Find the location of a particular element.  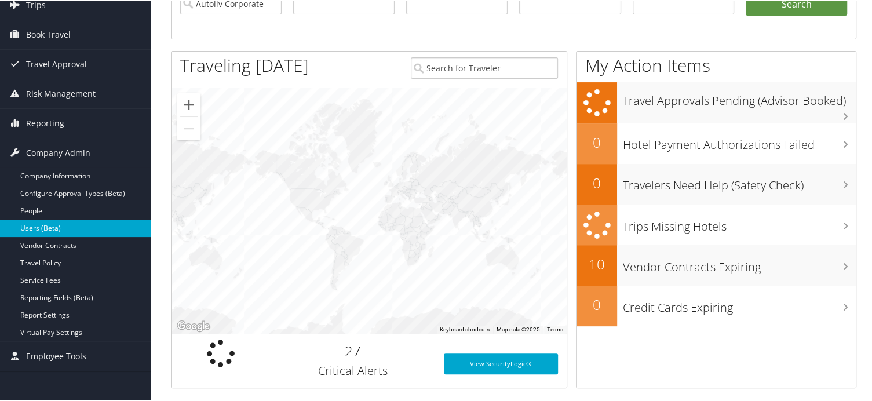

h3: Credit Cards Expiring is located at coordinates (739, 304).